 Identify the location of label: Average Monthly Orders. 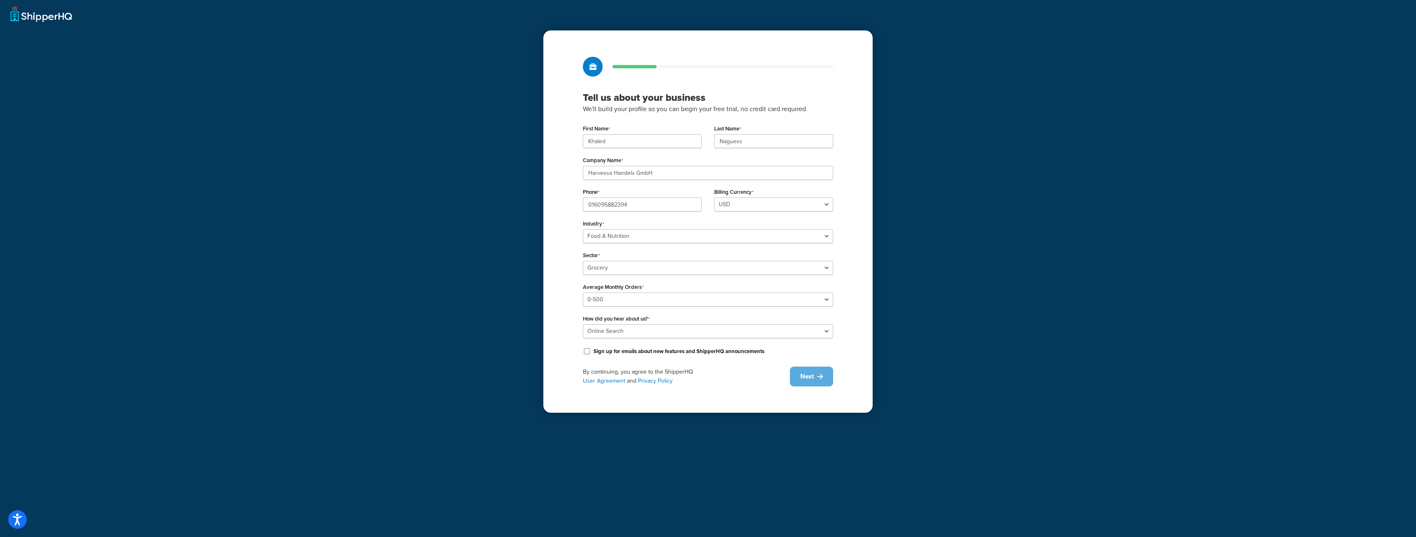
(613, 287).